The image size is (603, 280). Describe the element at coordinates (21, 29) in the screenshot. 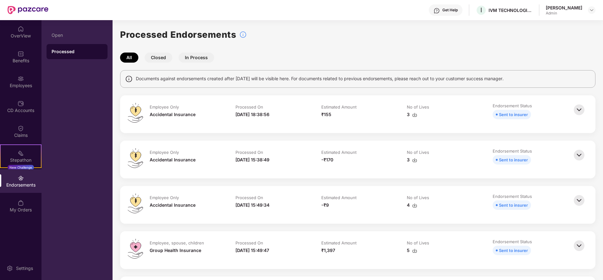

I see `img: svg+xml;base64,PHN2ZyBpZD0iSG9tZSIgeG1sbnM9Imh0dHA6Ly93d3cudzMub3JnLzIwMDAvc3ZnIiB3aWR0aD0iMjAiIG...` at that location.